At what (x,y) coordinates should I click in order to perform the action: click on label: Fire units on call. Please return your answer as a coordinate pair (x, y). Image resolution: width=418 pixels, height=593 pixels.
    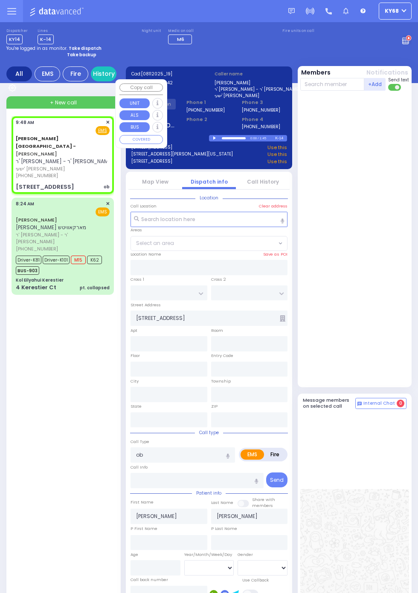
    Looking at the image, I should click on (298, 31).